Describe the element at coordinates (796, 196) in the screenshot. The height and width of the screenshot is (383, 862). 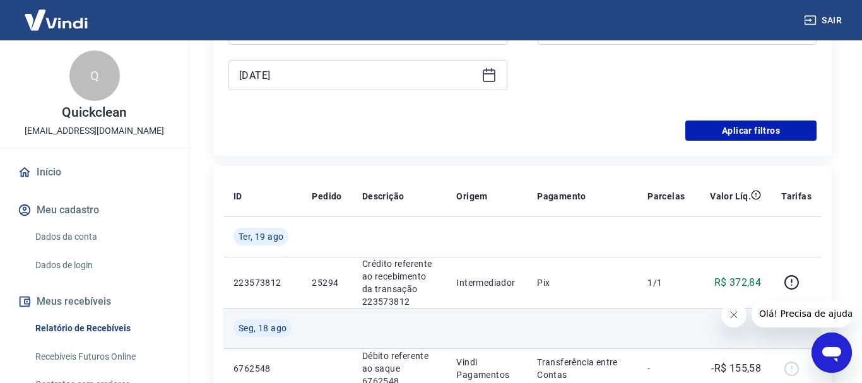
I see `p: Tarifas` at that location.